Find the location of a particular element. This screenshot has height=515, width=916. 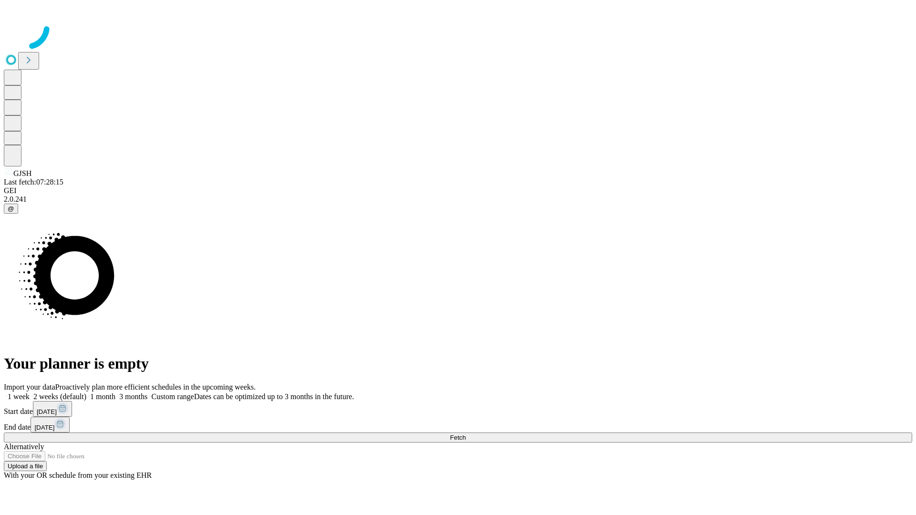

span: Import your data is located at coordinates (30, 387).